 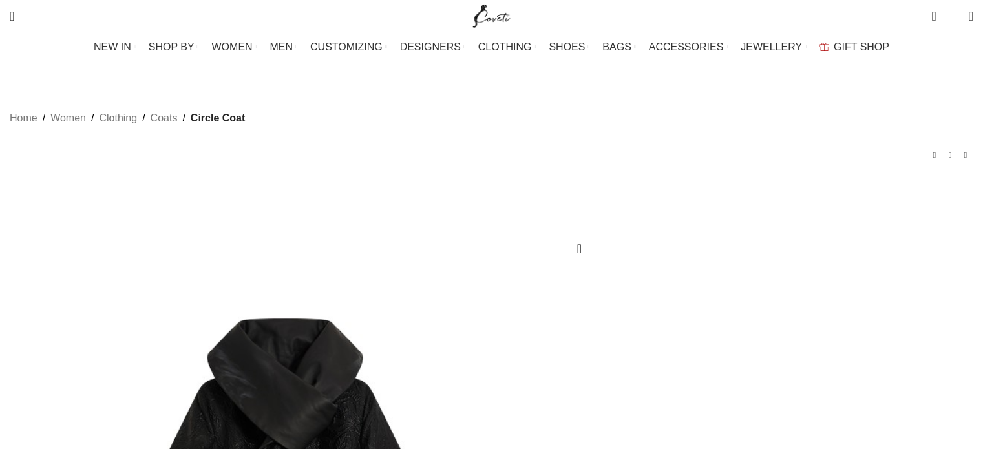 I want to click on span: CUSTOMIZING, so click(x=346, y=47).